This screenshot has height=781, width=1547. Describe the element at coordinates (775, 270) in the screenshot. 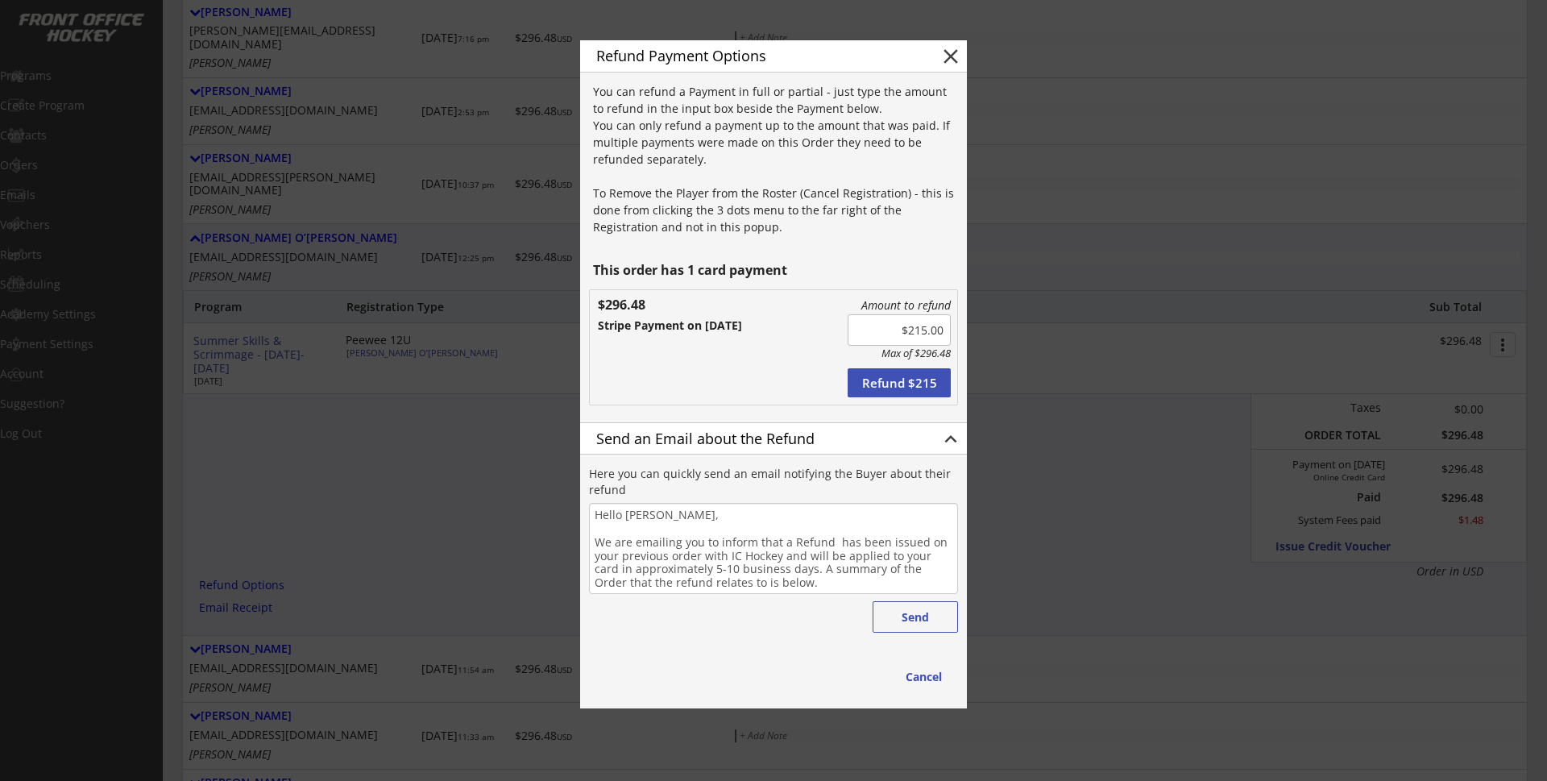

I see `div: This order has 1 card payment` at that location.